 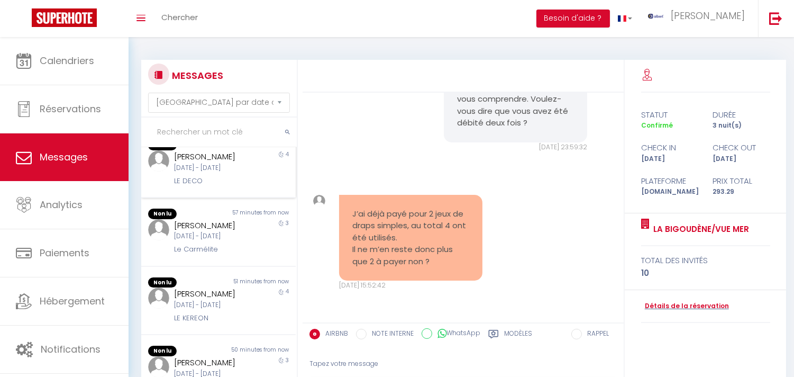 I want to click on span: Messages, so click(x=63, y=157).